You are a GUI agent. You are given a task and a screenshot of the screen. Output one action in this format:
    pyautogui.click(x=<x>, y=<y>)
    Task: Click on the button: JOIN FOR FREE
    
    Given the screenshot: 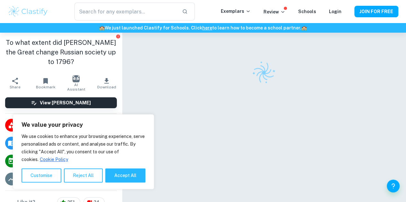 What is the action you would take?
    pyautogui.click(x=376, y=12)
    